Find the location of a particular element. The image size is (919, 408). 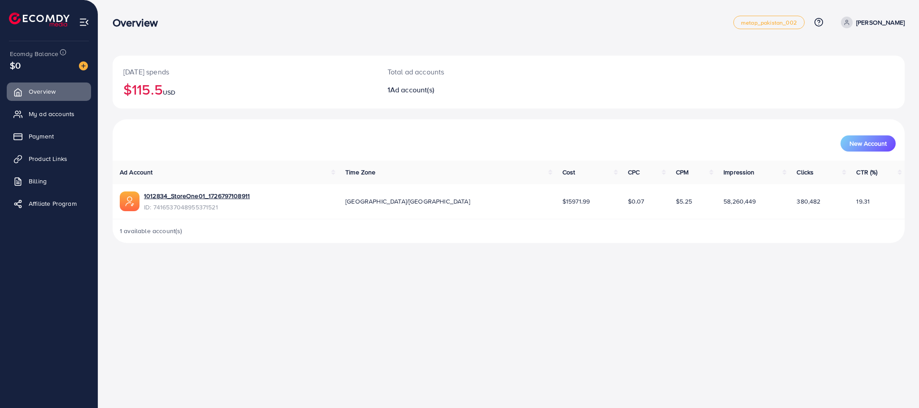

span: $5.25 is located at coordinates (684, 201).